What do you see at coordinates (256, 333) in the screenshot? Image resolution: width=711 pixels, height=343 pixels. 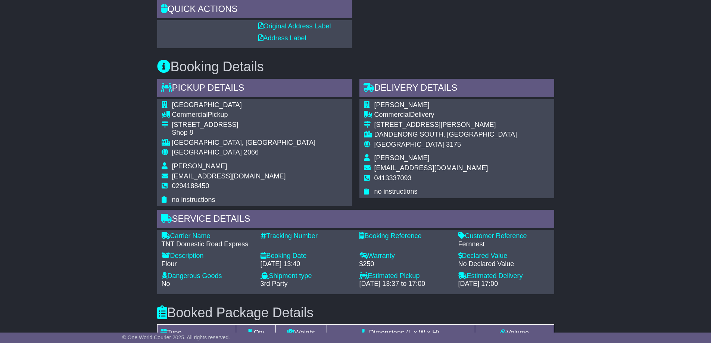 I see `td: Qty.` at bounding box center [256, 333].